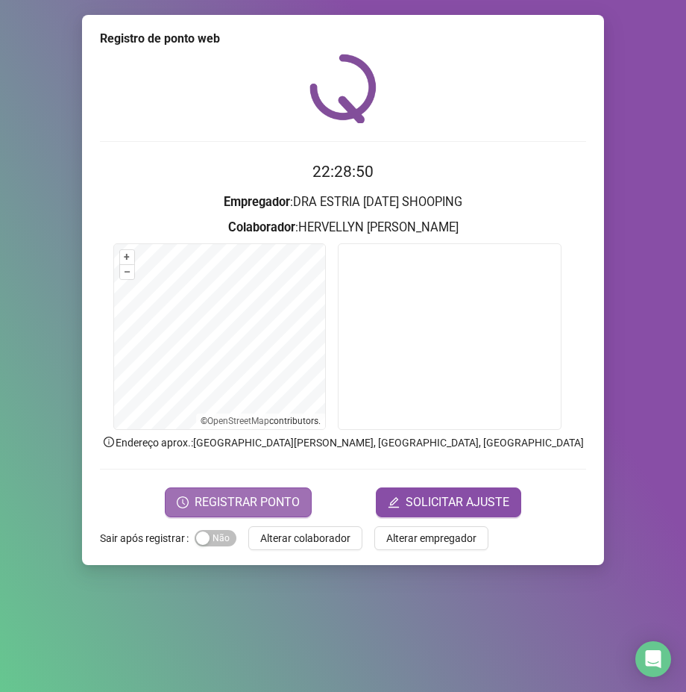 The height and width of the screenshot is (692, 686). Describe the element at coordinates (305, 538) in the screenshot. I see `button: Alterar colaborador` at that location.